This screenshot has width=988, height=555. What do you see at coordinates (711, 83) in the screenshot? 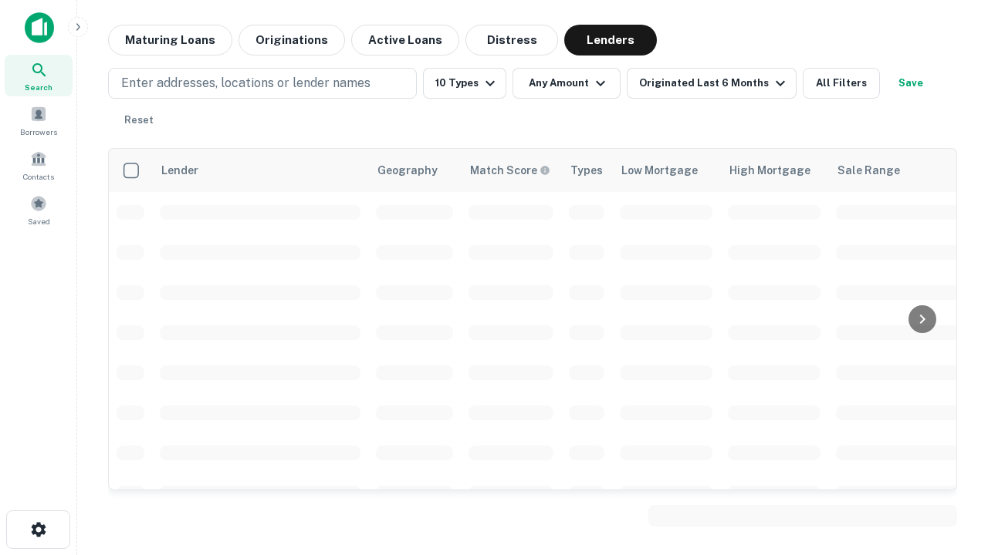
I see `button: Originated Last 6 Months` at bounding box center [711, 83].